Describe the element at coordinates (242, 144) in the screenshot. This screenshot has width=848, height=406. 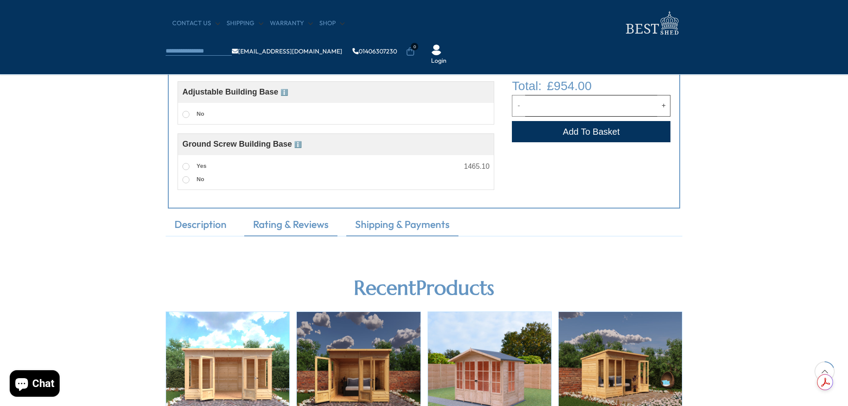
I see `span: Ground Screw Building Base` at that location.